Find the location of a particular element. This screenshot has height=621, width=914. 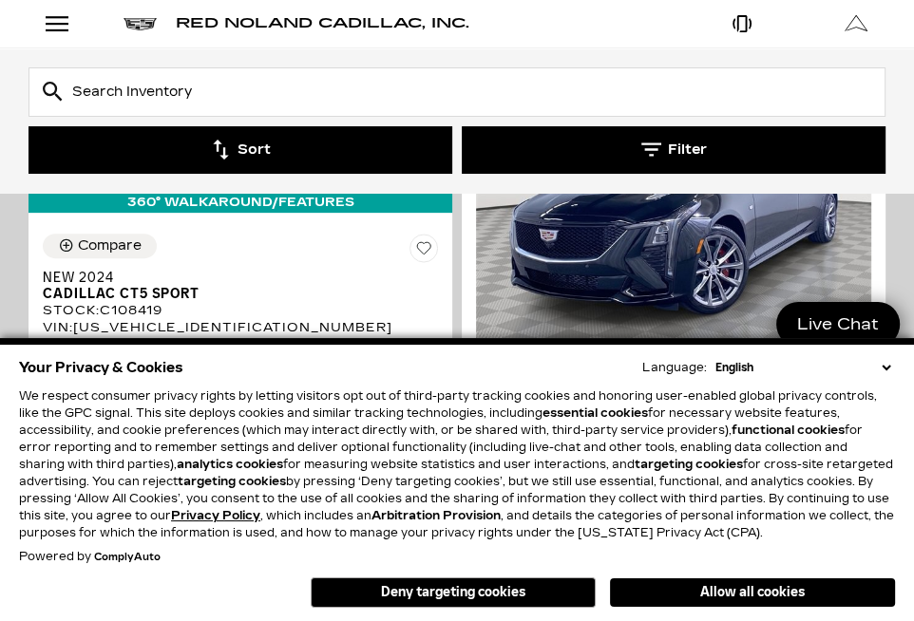

button: Allow all cookies is located at coordinates (752, 593).